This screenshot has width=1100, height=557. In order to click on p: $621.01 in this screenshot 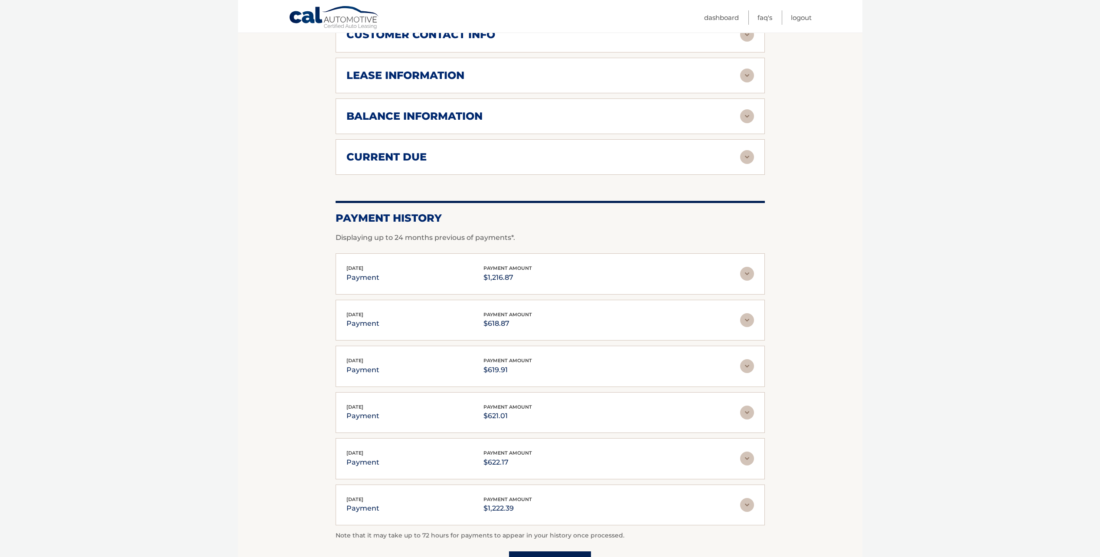, I will do `click(508, 416)`.